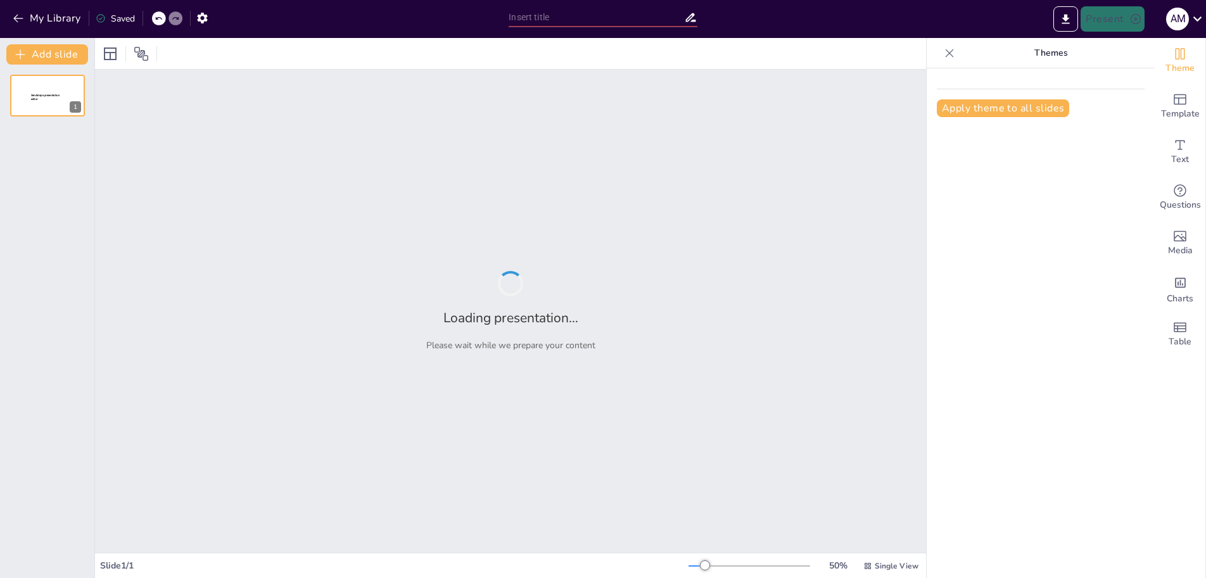 The width and height of the screenshot is (1206, 578). Describe the element at coordinates (838, 566) in the screenshot. I see `div: 50 %` at that location.